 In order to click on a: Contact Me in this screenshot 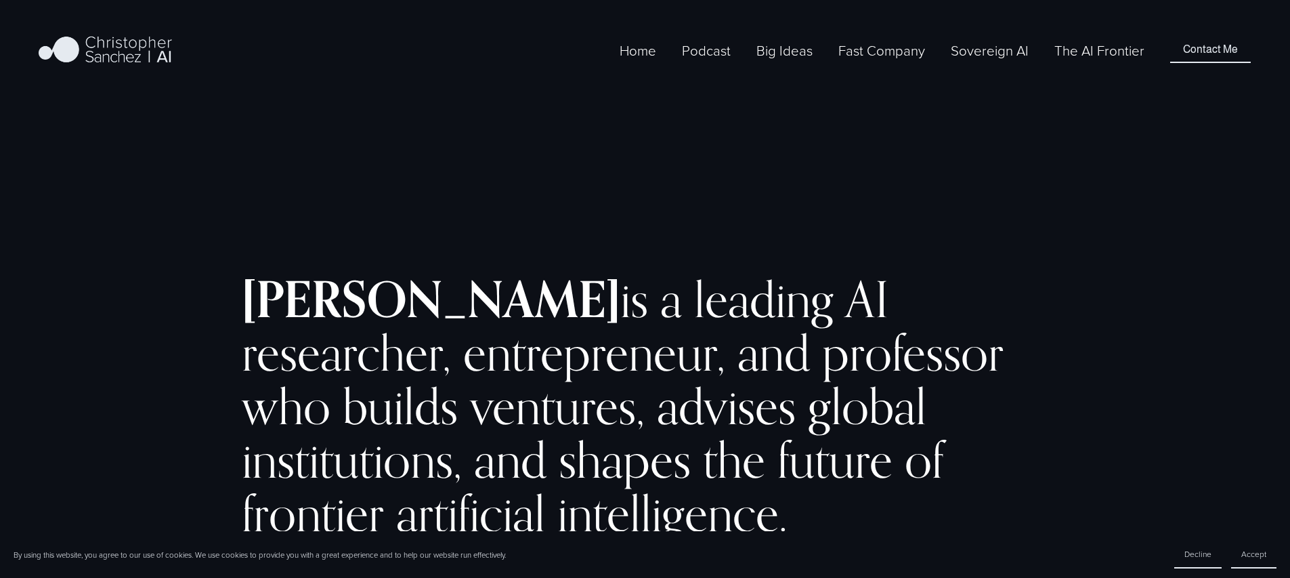, I will do `click(1210, 50)`.